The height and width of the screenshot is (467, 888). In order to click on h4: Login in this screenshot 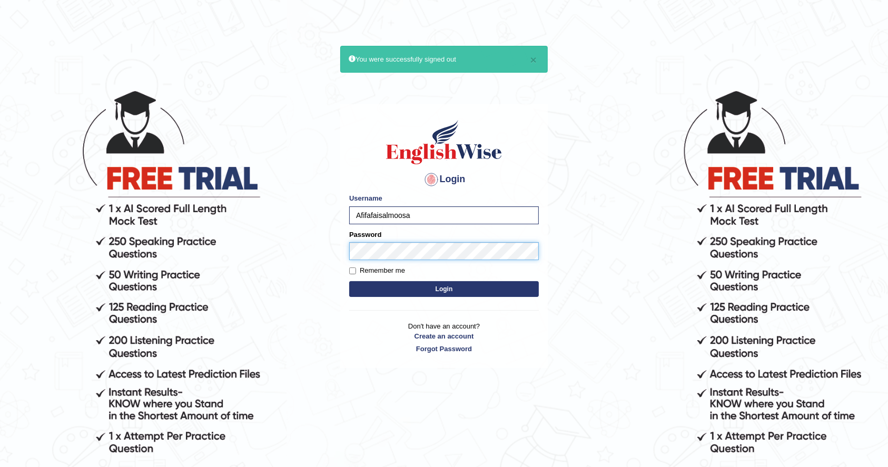, I will do `click(444, 180)`.